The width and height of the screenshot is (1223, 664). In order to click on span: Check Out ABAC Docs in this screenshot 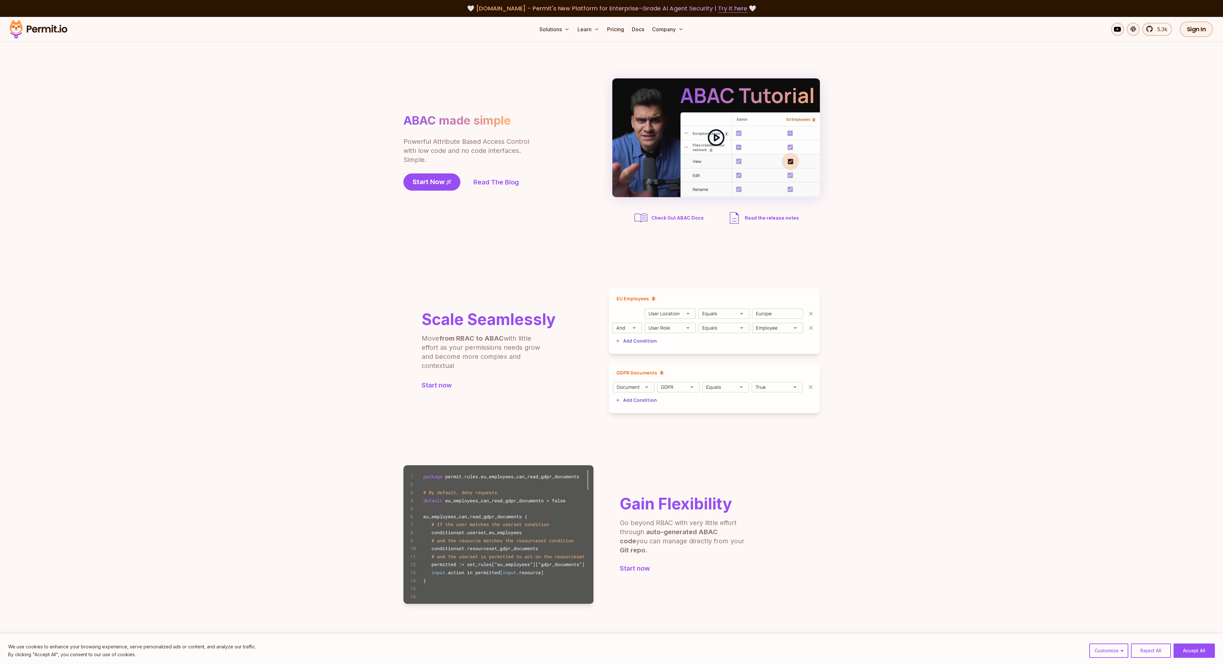, I will do `click(678, 218)`.